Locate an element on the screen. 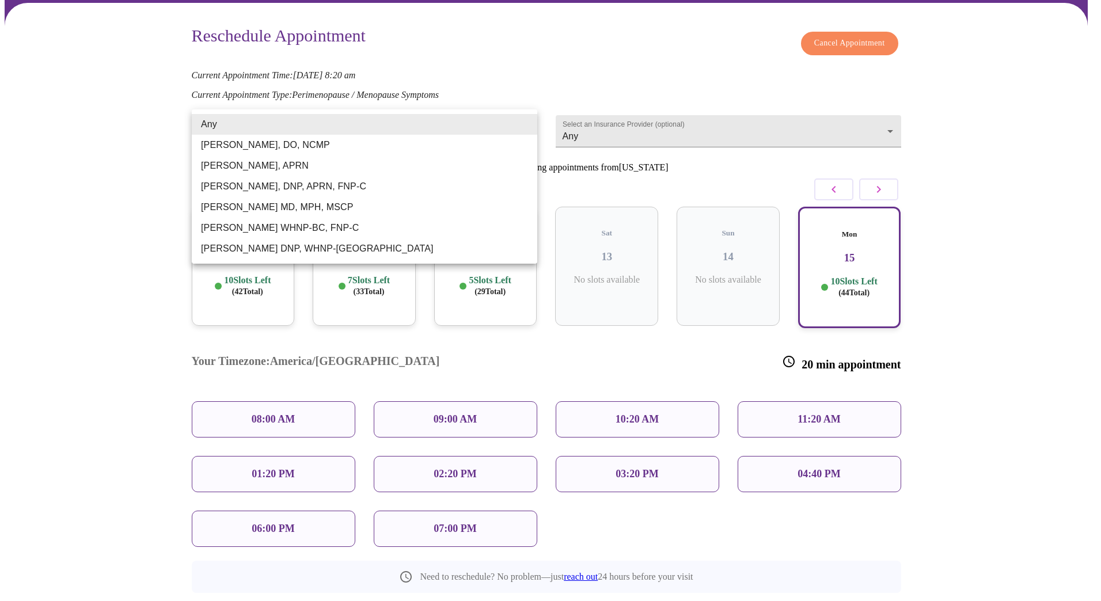 The width and height of the screenshot is (1101, 601). li: Any is located at coordinates (365, 124).